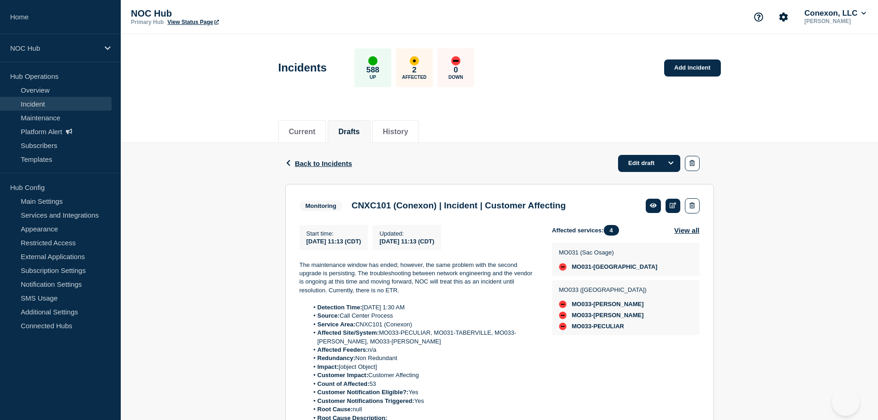  Describe the element at coordinates (373, 70) in the screenshot. I see `p: 588` at that location.